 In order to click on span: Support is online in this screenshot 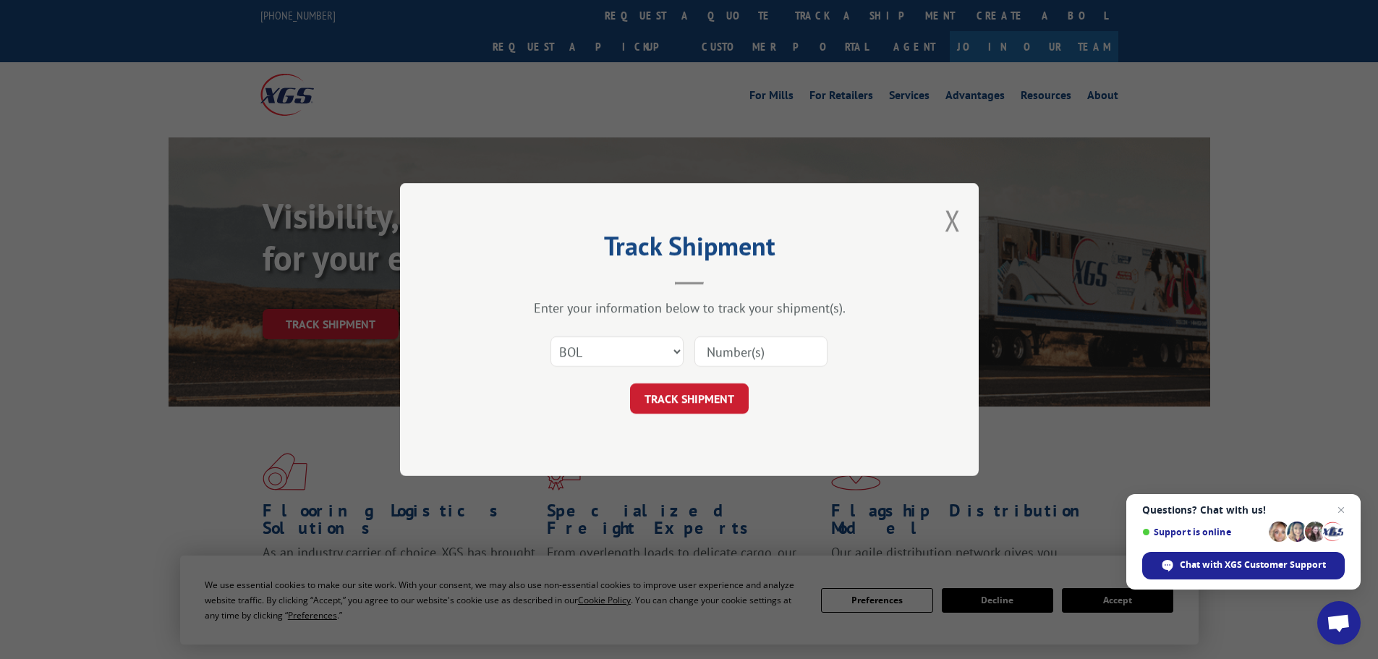, I will do `click(1203, 532)`.